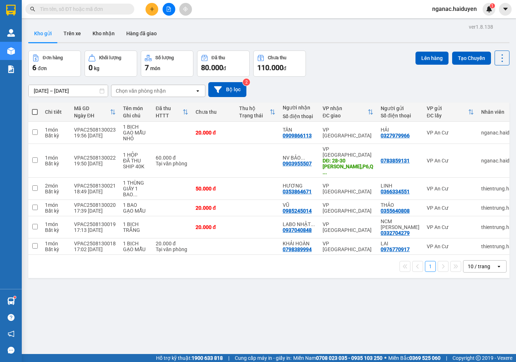  What do you see at coordinates (207, 358) in the screenshot?
I see `strong: 1900 633 818` at bounding box center [207, 358].